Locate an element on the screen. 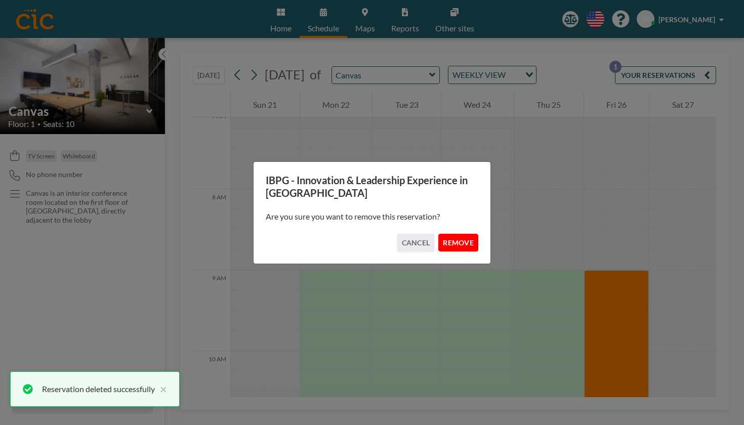 The image size is (744, 425). button: REMOVE is located at coordinates (458, 243).